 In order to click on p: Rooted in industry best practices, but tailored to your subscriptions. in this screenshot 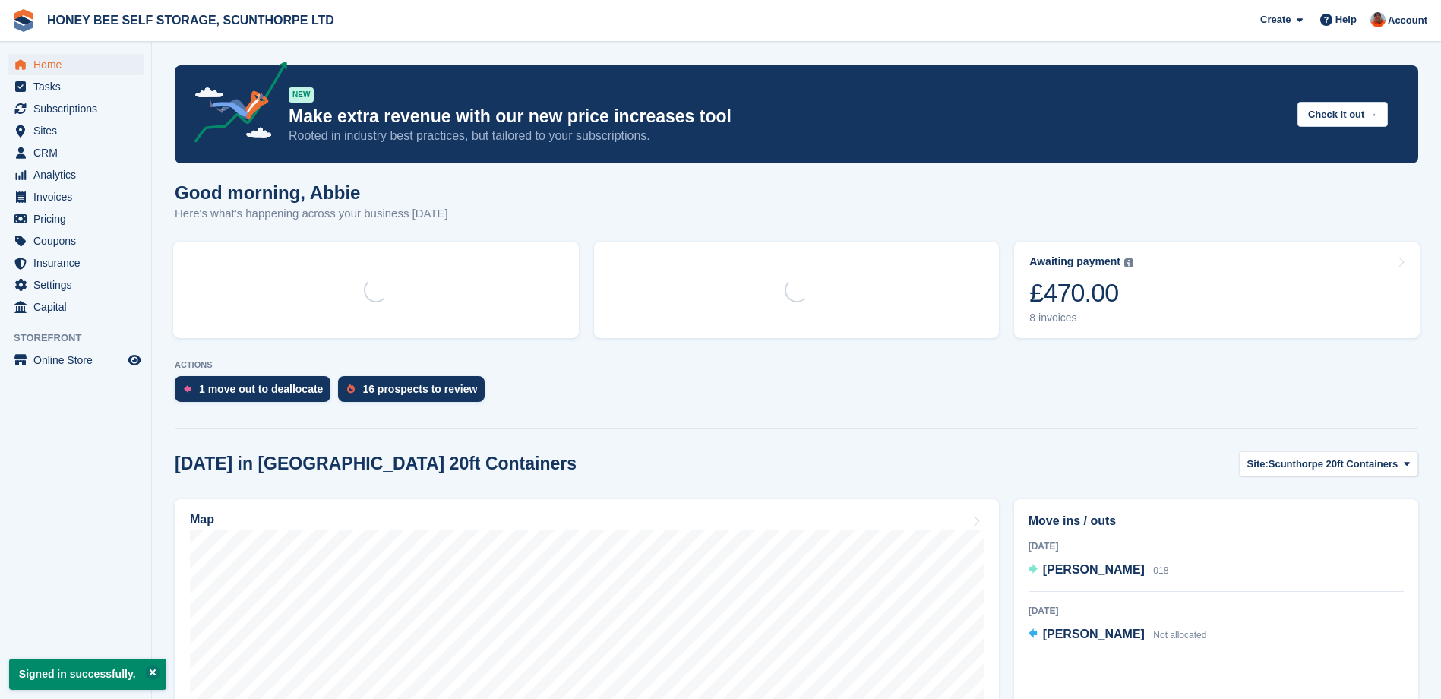, I will do `click(787, 136)`.